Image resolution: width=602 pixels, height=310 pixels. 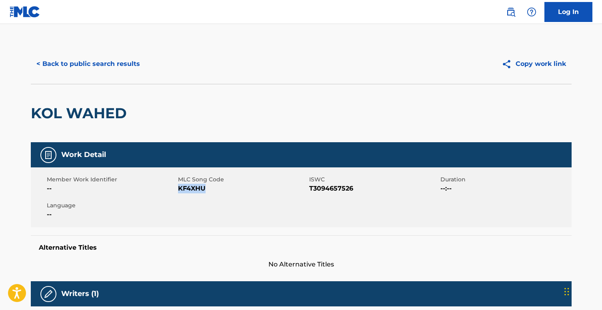 What do you see at coordinates (81, 113) in the screenshot?
I see `h2: KOL WAHED` at bounding box center [81, 113].